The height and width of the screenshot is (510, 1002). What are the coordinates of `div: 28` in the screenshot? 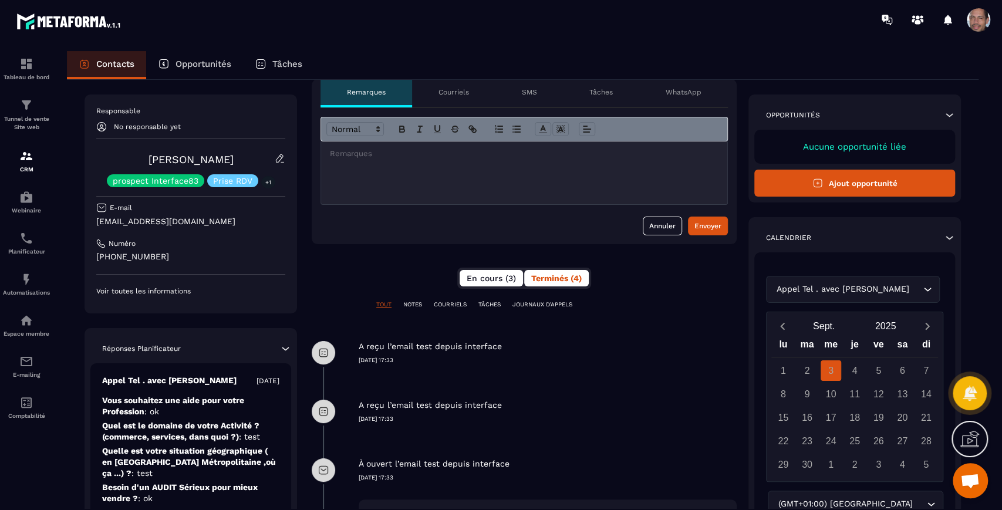 It's located at (925, 441).